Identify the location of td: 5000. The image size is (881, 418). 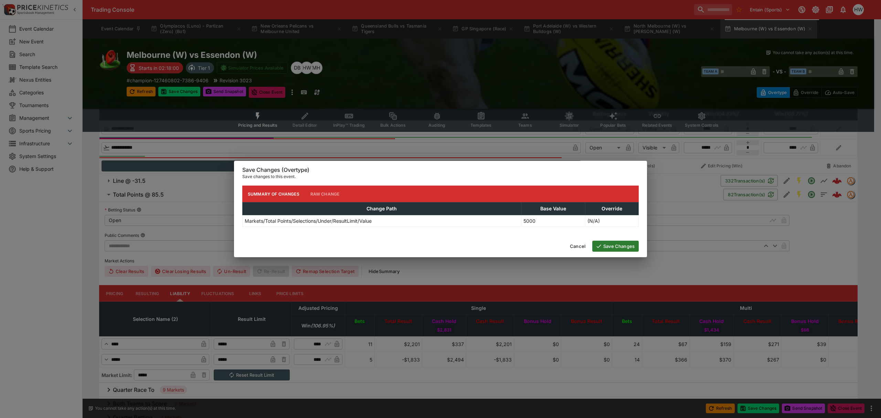
(553, 221).